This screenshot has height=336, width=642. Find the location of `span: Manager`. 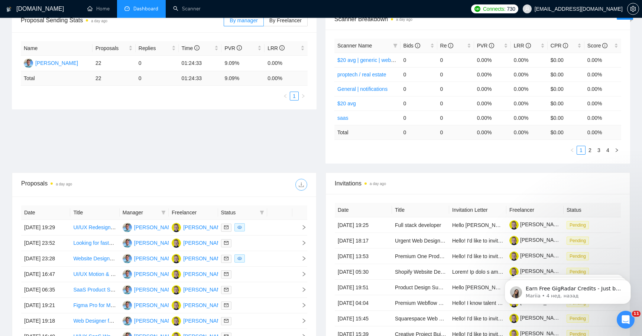

span: Manager is located at coordinates (140, 213).